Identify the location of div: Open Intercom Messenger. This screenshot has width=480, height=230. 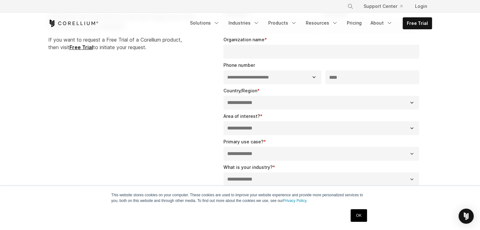
(466, 216).